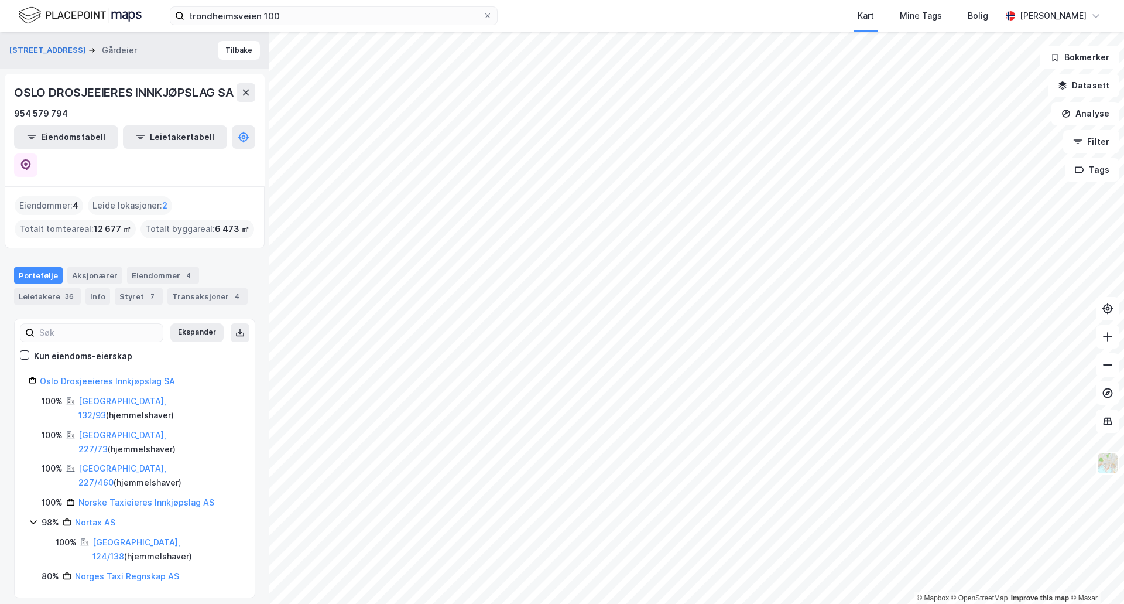 This screenshot has width=1124, height=604. I want to click on button: Eiendomstabell, so click(66, 137).